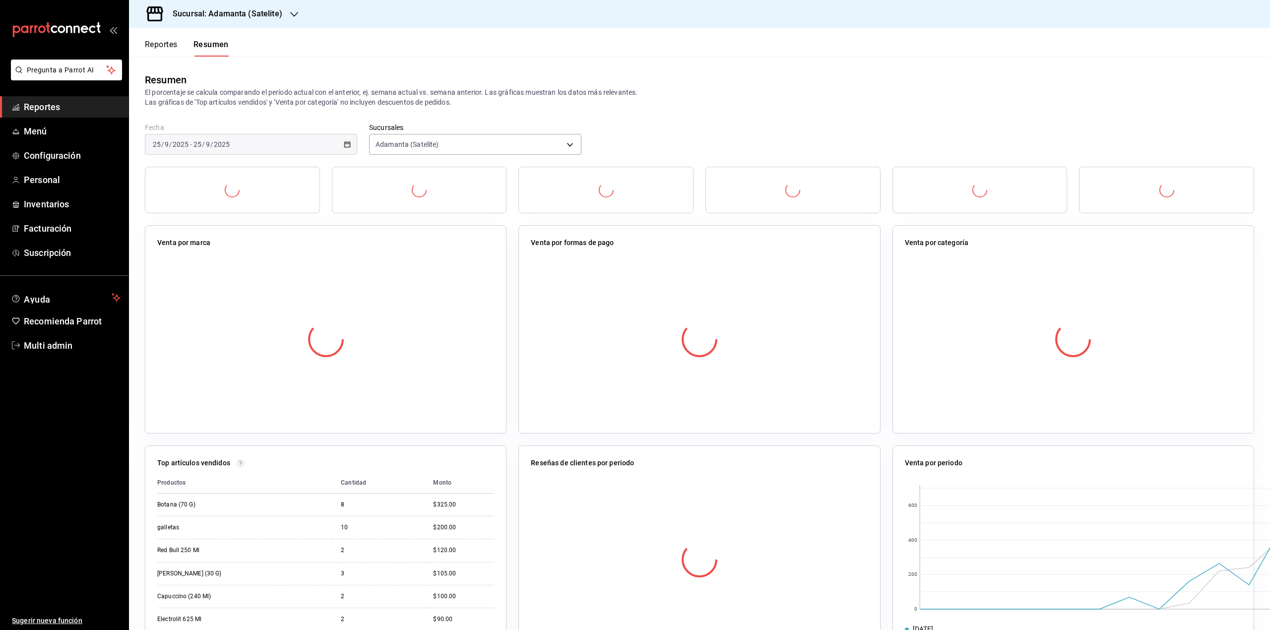 Image resolution: width=1270 pixels, height=630 pixels. What do you see at coordinates (72, 180) in the screenshot?
I see `span: Personal` at bounding box center [72, 180].